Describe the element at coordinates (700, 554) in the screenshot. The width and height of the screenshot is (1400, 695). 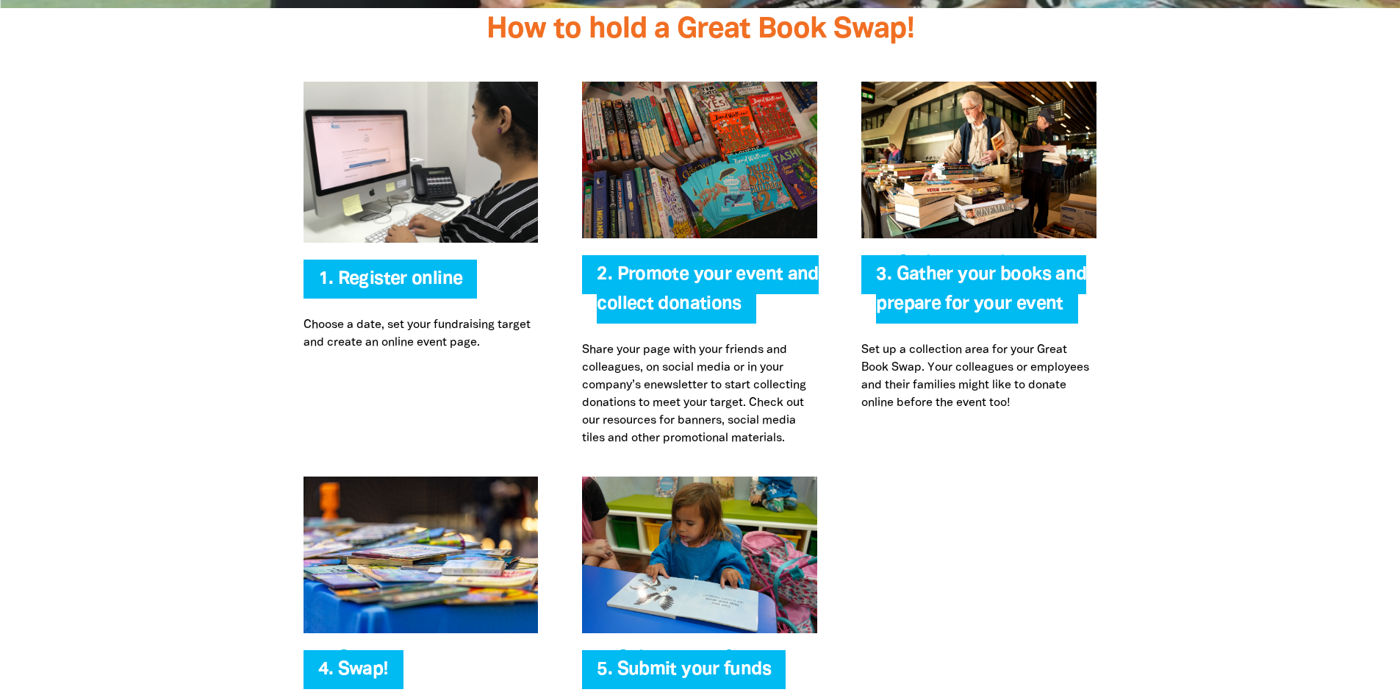
I see `img: Submit your funds` at that location.